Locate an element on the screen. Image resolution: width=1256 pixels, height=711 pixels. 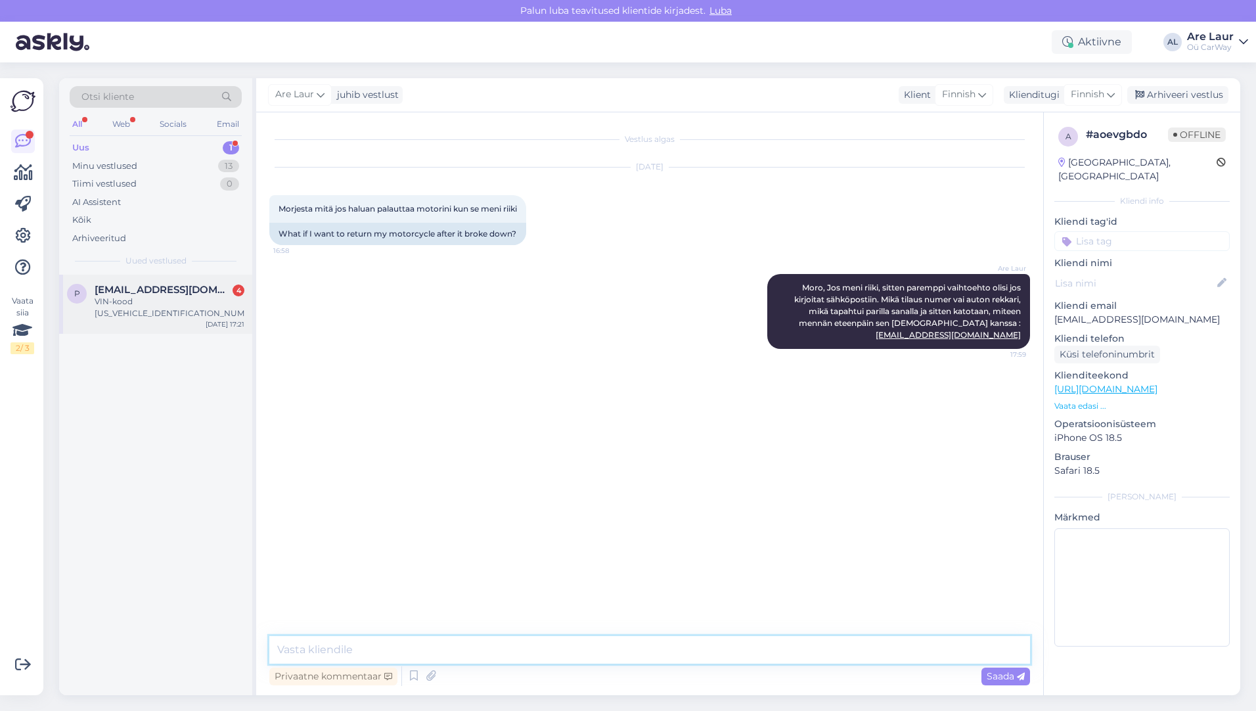
div: Web is located at coordinates (121, 124).